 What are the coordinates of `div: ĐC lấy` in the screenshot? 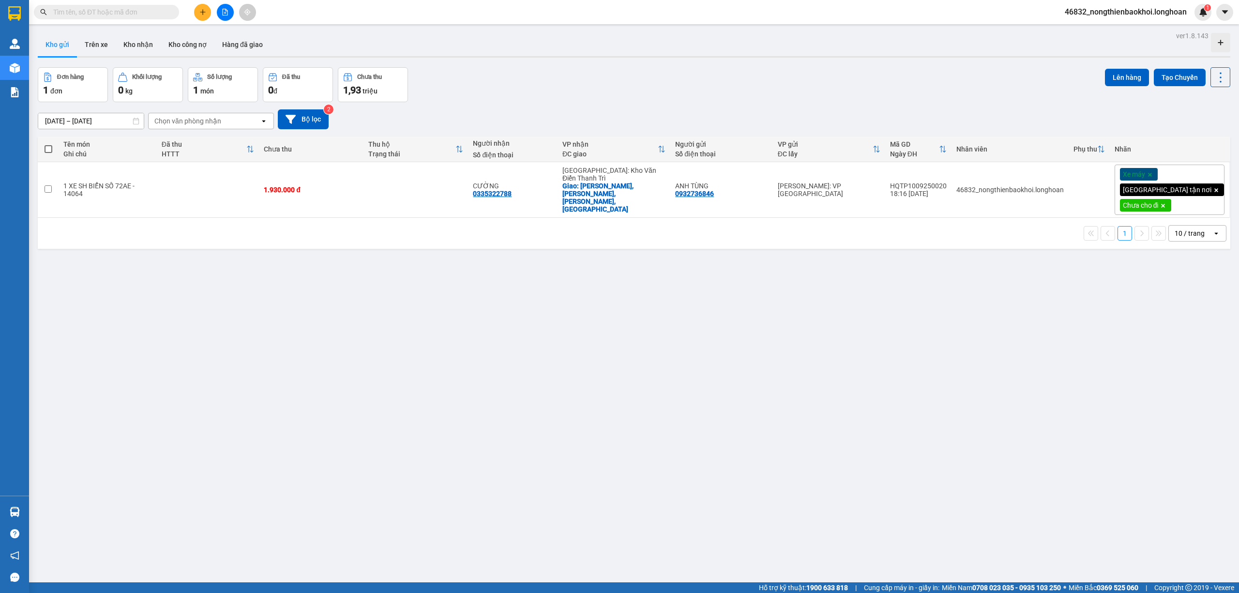 It's located at (825, 154).